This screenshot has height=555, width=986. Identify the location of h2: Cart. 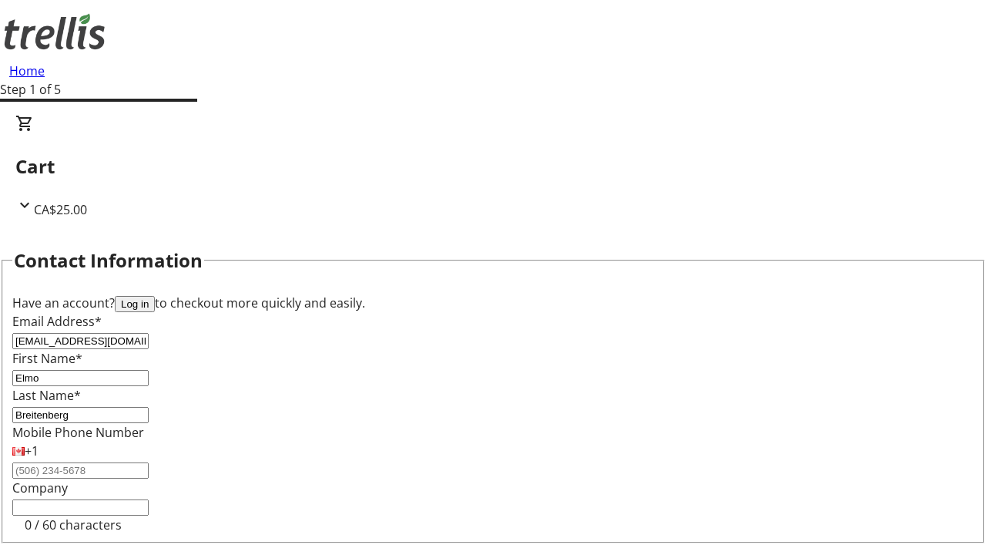
(493, 166).